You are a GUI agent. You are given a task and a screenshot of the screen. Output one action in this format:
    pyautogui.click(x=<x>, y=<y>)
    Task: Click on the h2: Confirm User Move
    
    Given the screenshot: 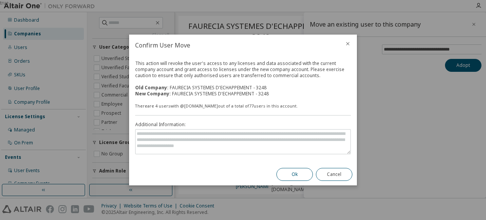 What is the action you would take?
    pyautogui.click(x=234, y=45)
    